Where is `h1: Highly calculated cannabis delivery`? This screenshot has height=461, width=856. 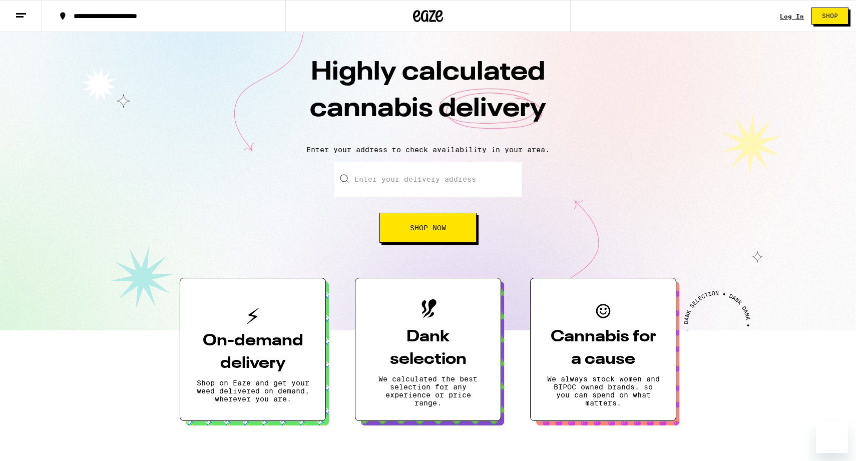 h1: Highly calculated cannabis delivery is located at coordinates (428, 96).